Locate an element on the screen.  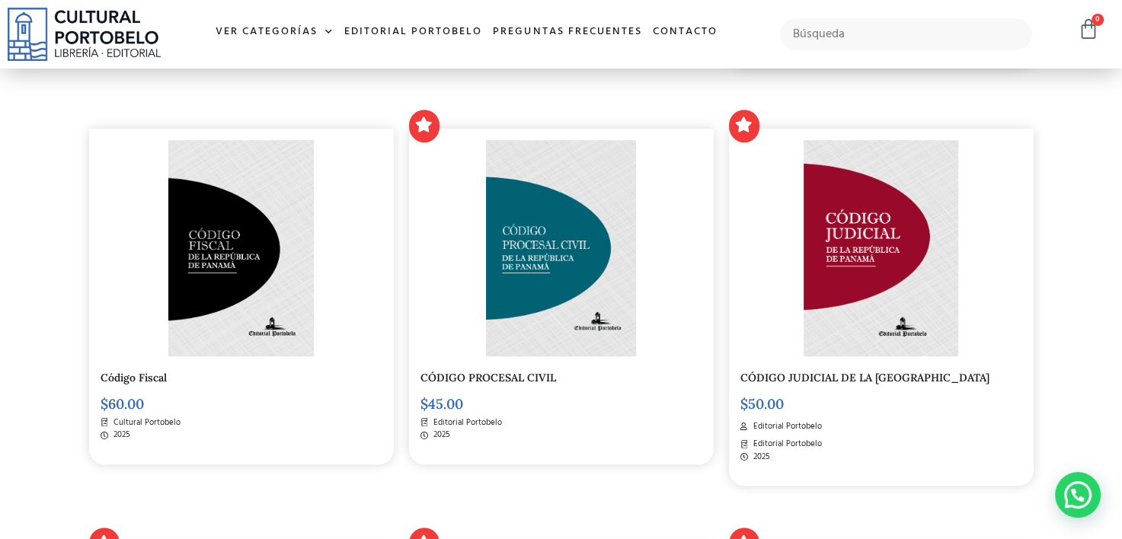
bdi: 60.00 is located at coordinates (122, 404).